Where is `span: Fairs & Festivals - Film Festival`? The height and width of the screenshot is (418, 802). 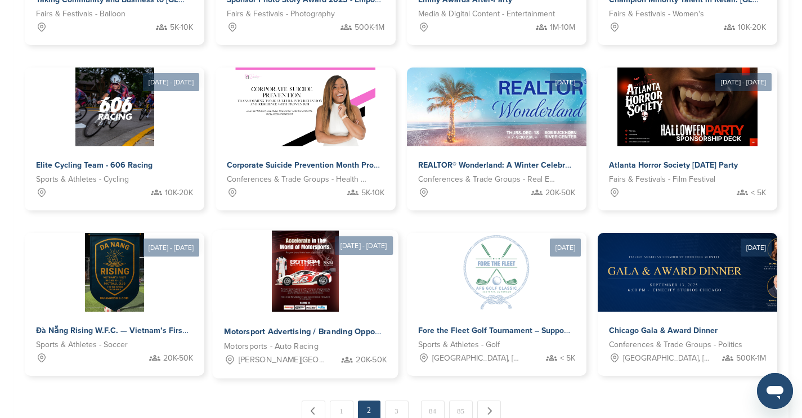 span: Fairs & Festivals - Film Festival is located at coordinates (662, 180).